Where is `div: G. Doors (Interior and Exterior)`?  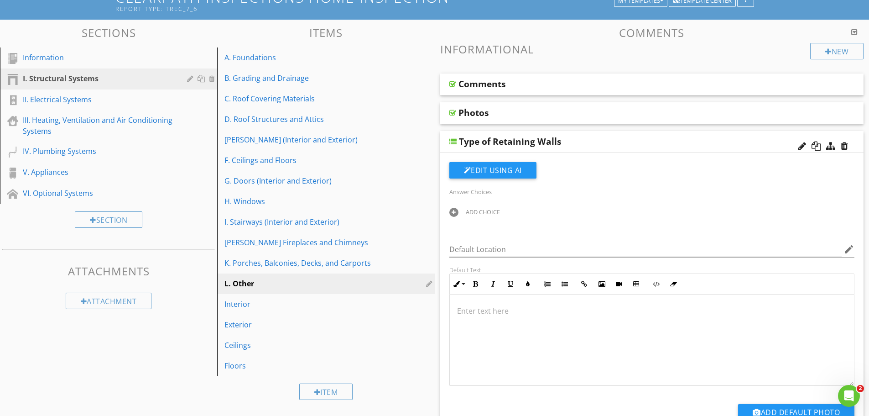 div: G. Doors (Interior and Exterior) is located at coordinates (310, 181).